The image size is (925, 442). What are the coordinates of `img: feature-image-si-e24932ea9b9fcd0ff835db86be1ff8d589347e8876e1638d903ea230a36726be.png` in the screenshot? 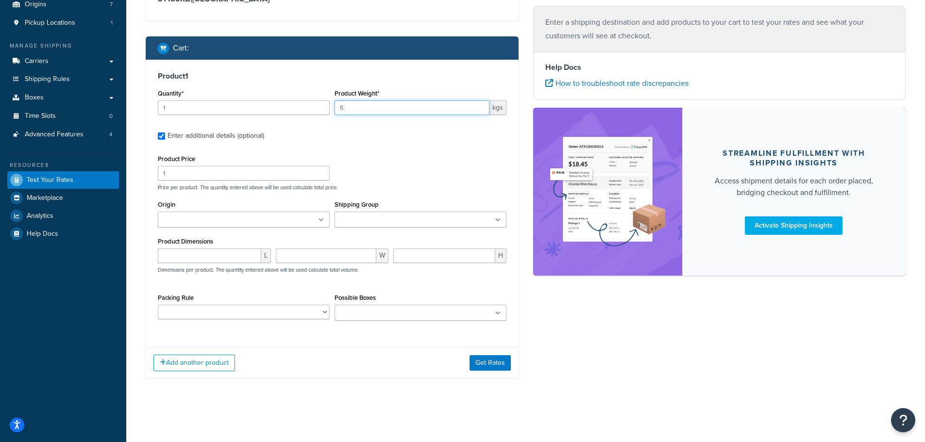 It's located at (607, 192).